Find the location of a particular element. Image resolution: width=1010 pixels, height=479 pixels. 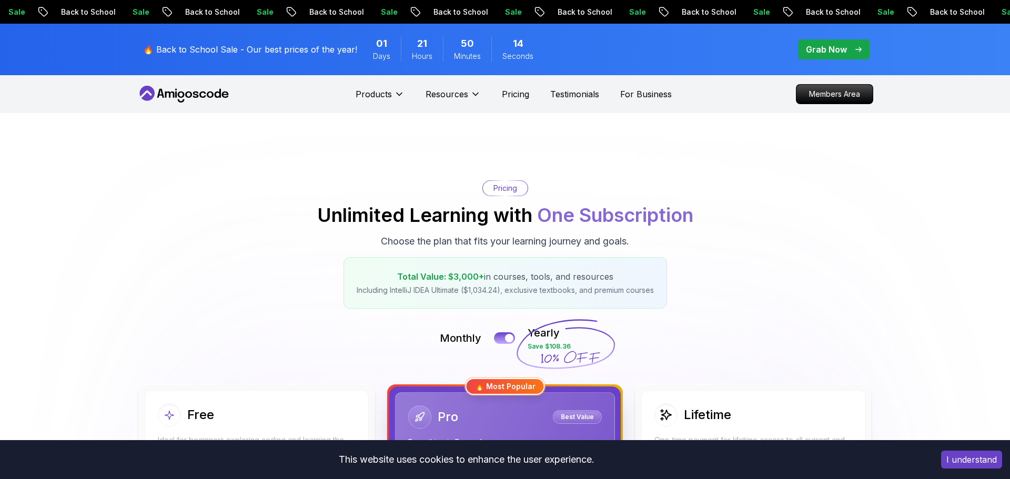

span: Seconds is located at coordinates (518, 56).